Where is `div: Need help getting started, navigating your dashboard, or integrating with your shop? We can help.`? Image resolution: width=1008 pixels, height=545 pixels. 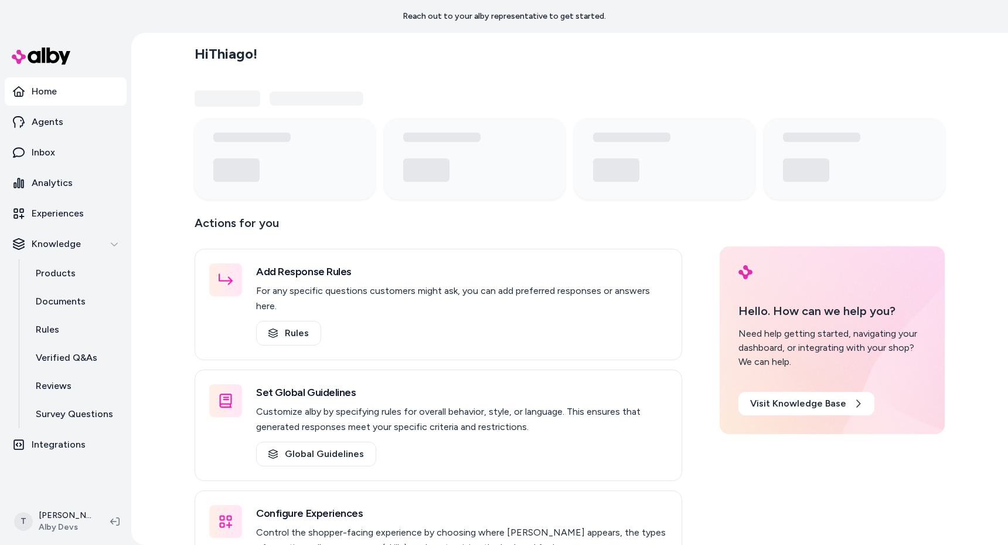 div: Need help getting started, navigating your dashboard, or integrating with your shop? We can help. is located at coordinates (832, 348).